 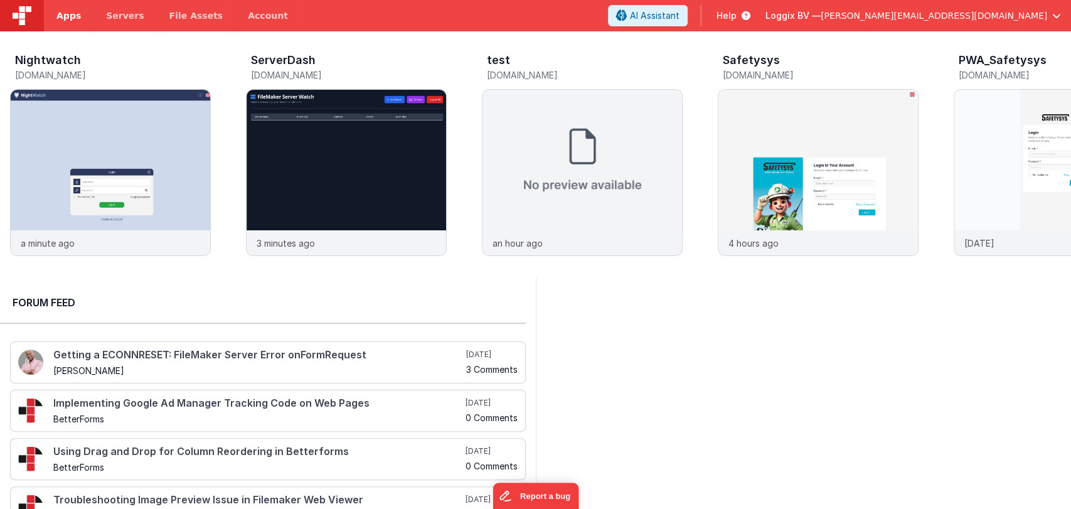 I want to click on h3: test, so click(x=498, y=60).